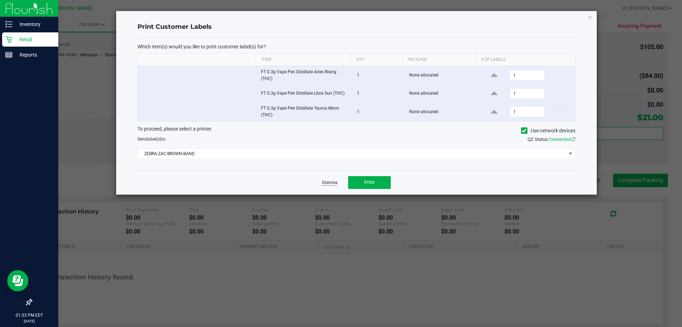 This screenshot has width=682, height=327. I want to click on span: Send to:, so click(152, 139).